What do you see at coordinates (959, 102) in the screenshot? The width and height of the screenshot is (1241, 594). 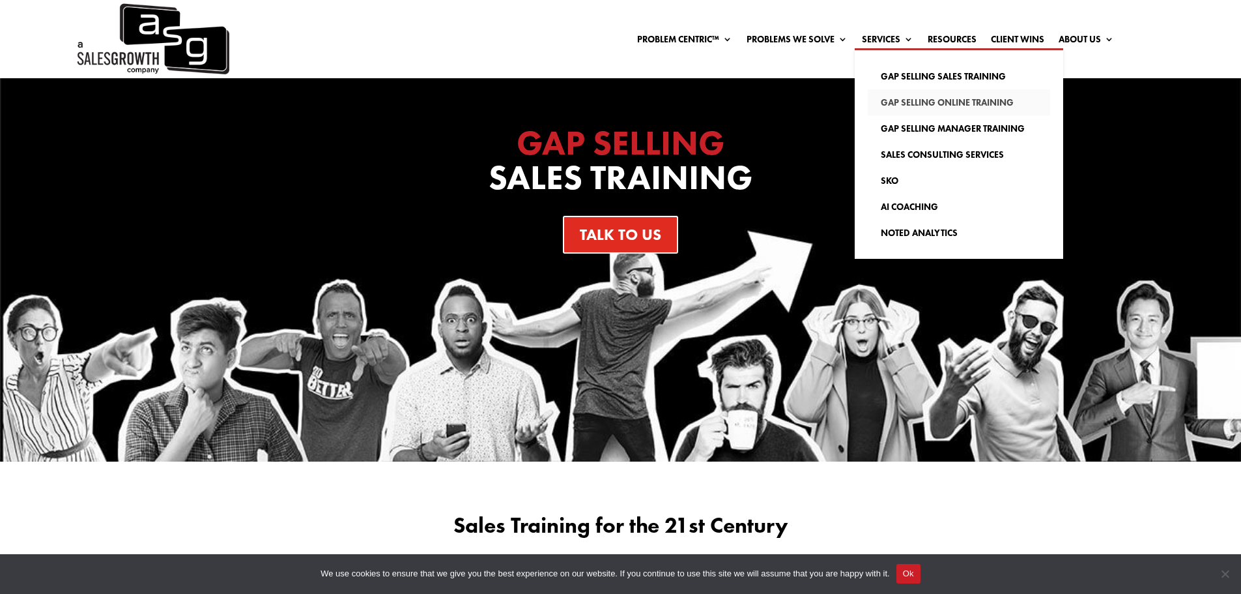 I see `a: Gap Selling Online Training` at bounding box center [959, 102].